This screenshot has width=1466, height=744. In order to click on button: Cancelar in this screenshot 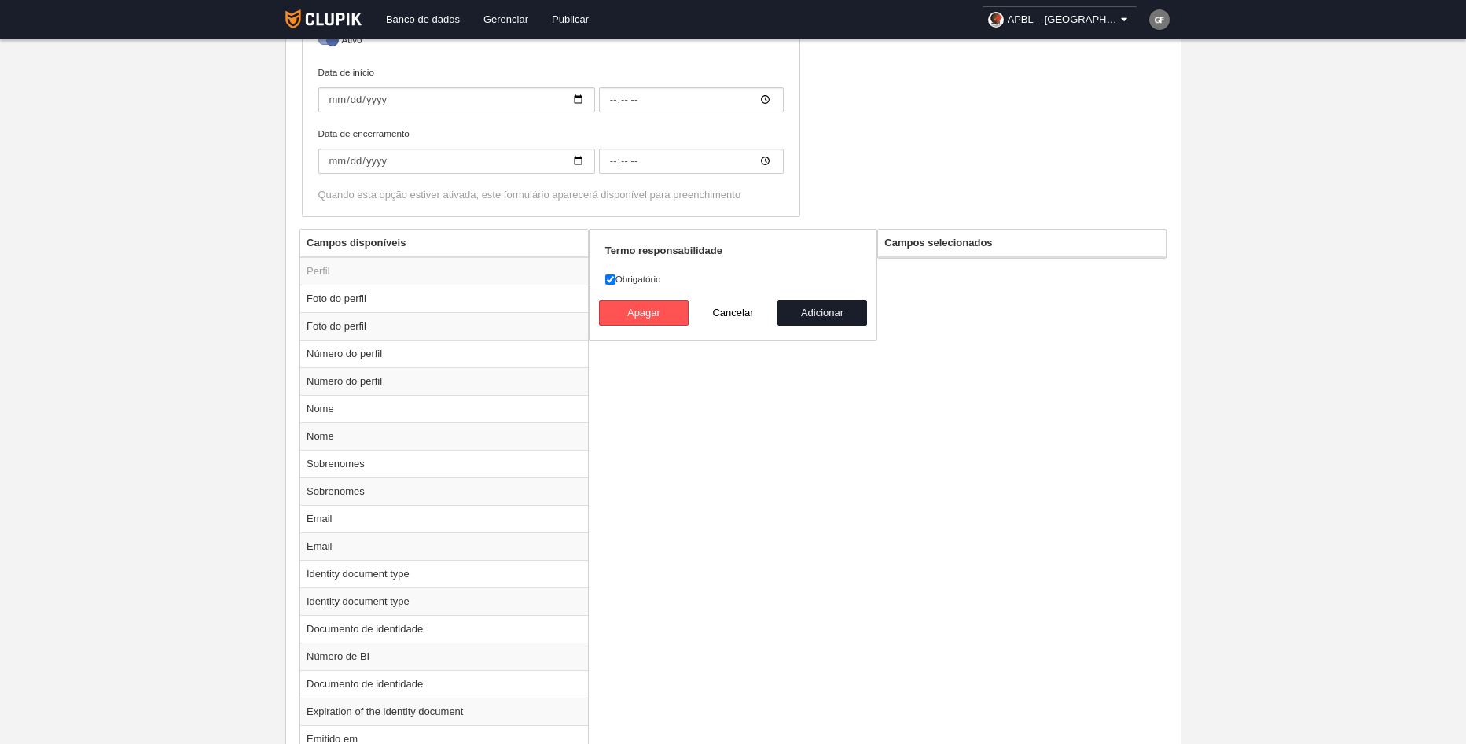, I will do `click(733, 313)`.